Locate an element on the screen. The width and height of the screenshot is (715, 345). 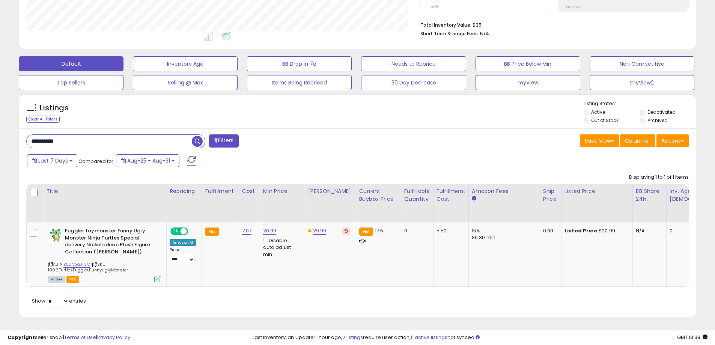
button: myView is located at coordinates (527, 83).